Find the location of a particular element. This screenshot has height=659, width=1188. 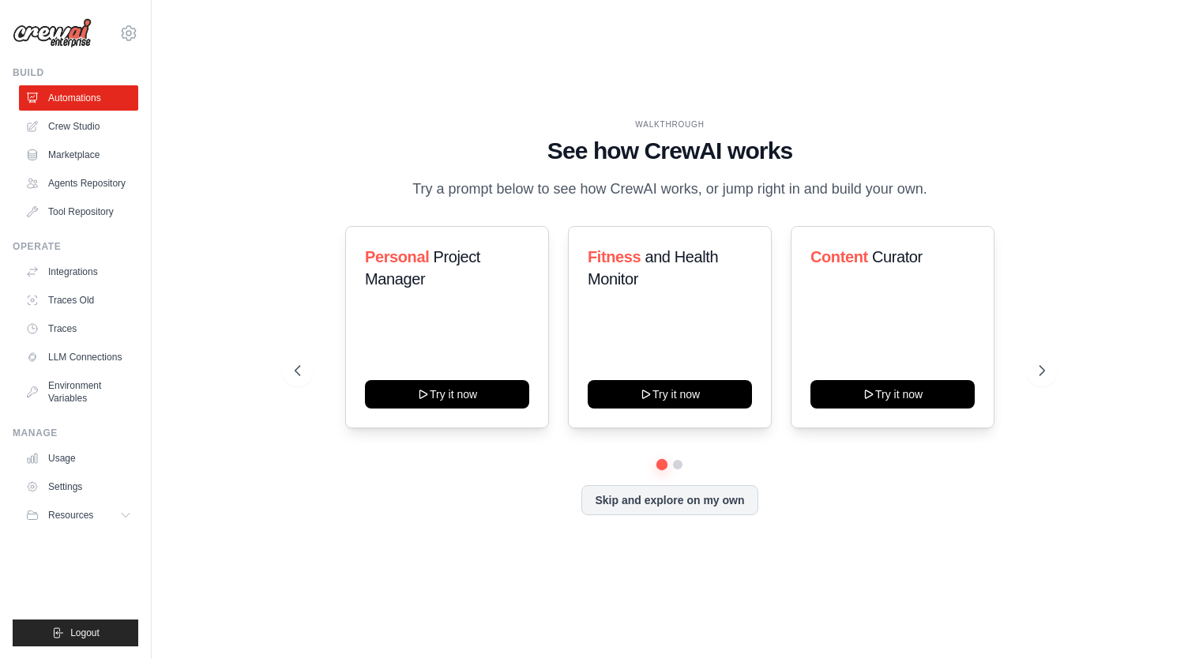

a: Integrations is located at coordinates (78, 272).